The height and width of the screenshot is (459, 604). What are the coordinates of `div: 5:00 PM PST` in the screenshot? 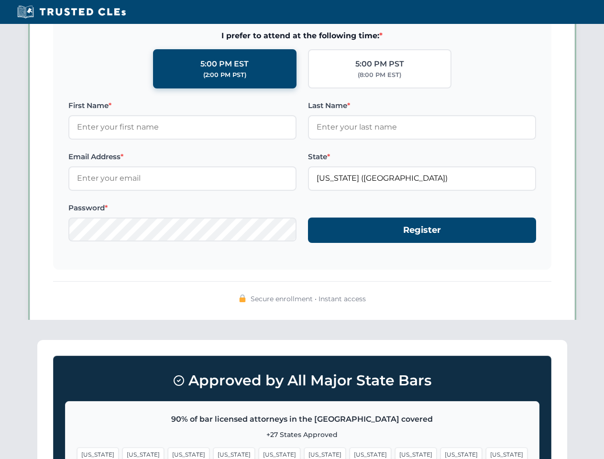 It's located at (380, 64).